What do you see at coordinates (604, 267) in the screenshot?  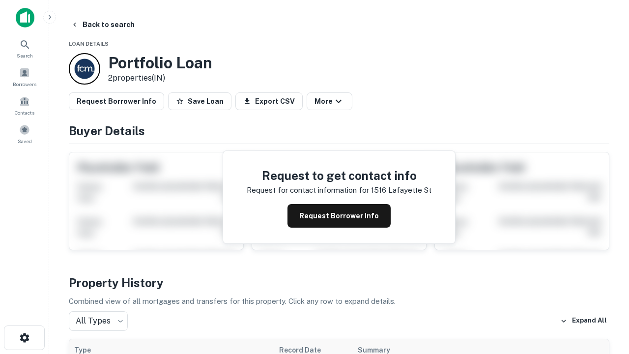 I see `div: Chat Widget` at bounding box center [604, 267].